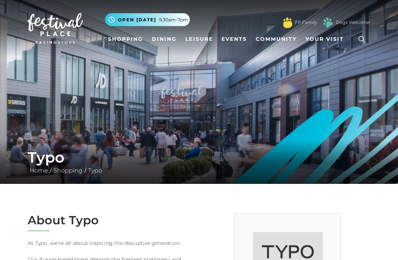 This screenshot has width=398, height=260. I want to click on span: Your Visit, so click(324, 39).